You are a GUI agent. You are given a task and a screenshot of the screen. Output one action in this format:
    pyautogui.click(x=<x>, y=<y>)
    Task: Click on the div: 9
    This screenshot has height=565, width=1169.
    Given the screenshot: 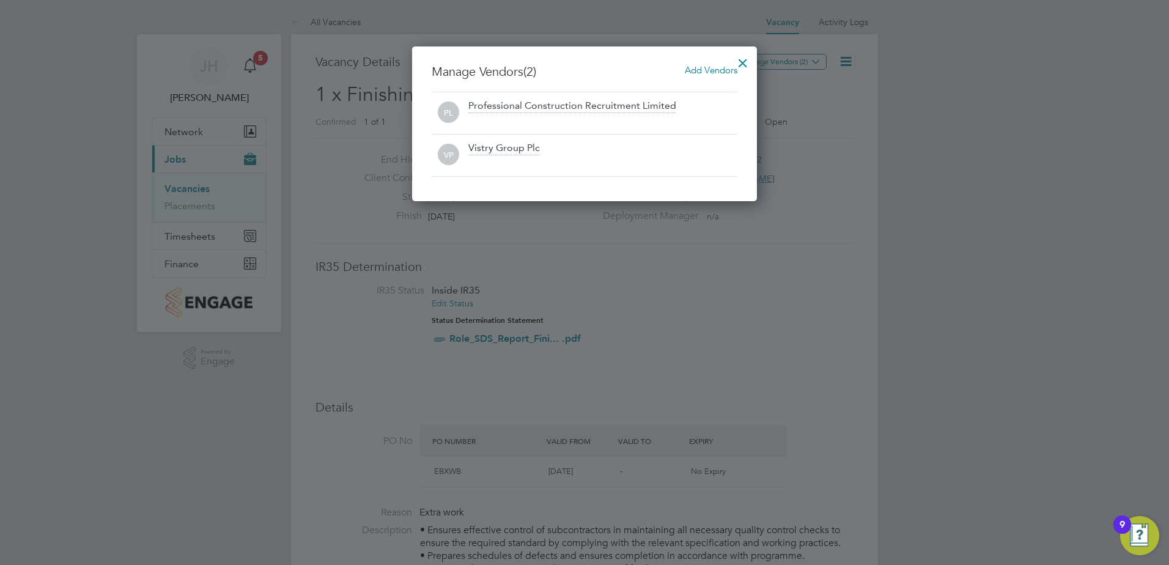 What is the action you would take?
    pyautogui.click(x=1122, y=532)
    